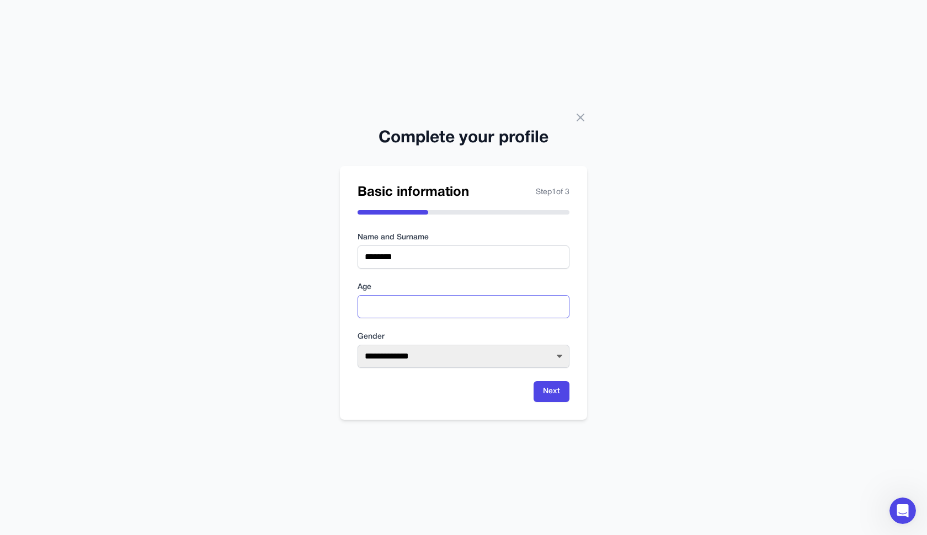 The width and height of the screenshot is (927, 535). Describe the element at coordinates (551, 392) in the screenshot. I see `button: Next` at that location.